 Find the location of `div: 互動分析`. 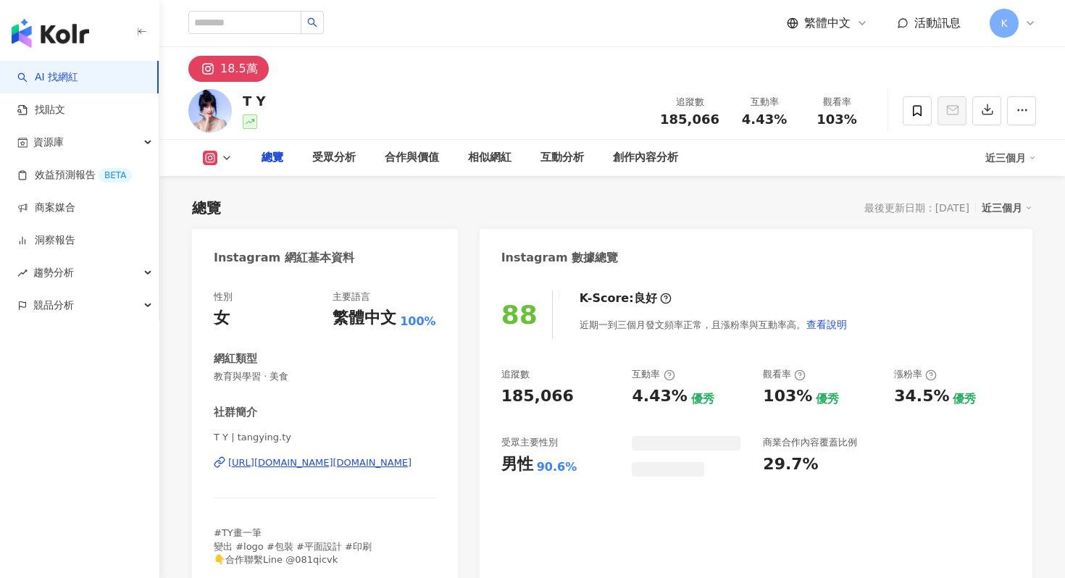

div: 互動分析 is located at coordinates (562, 158).